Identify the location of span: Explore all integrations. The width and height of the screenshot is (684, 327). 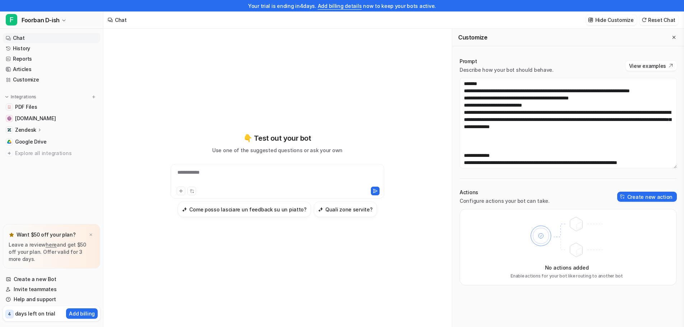
(56, 153).